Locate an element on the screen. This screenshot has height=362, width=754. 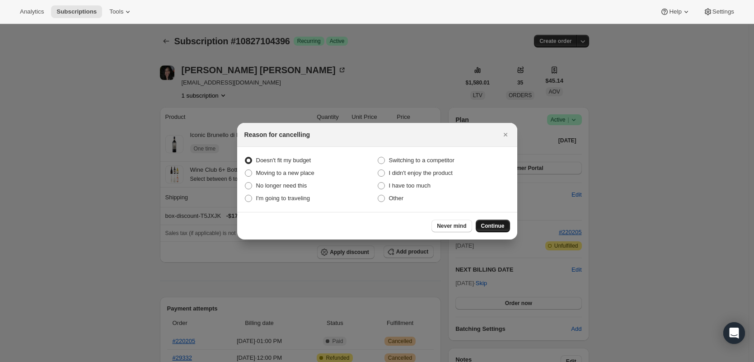
span: Subscriptions is located at coordinates (76, 12).